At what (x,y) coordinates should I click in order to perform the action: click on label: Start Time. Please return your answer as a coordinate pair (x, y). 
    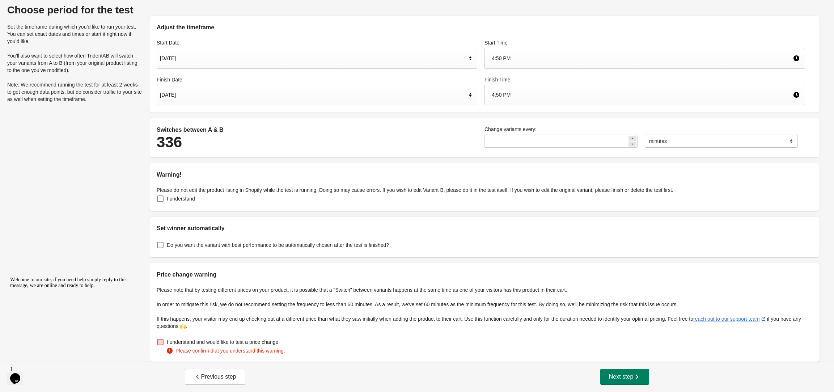
    Looking at the image, I should click on (645, 43).